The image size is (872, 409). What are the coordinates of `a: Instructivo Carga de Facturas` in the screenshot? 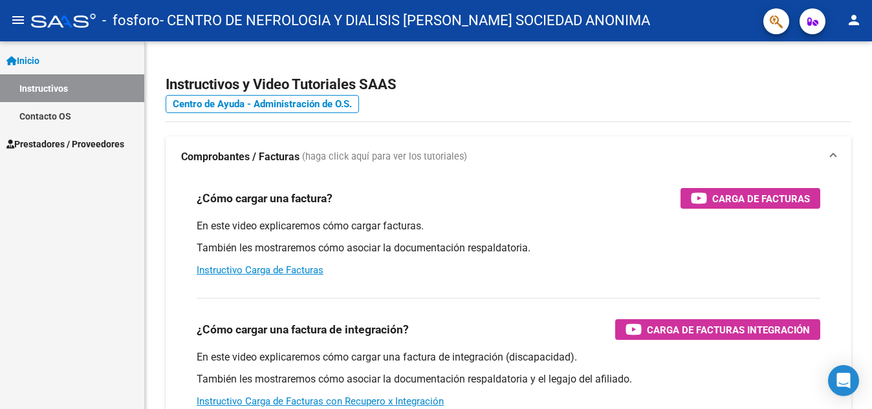 It's located at (260, 270).